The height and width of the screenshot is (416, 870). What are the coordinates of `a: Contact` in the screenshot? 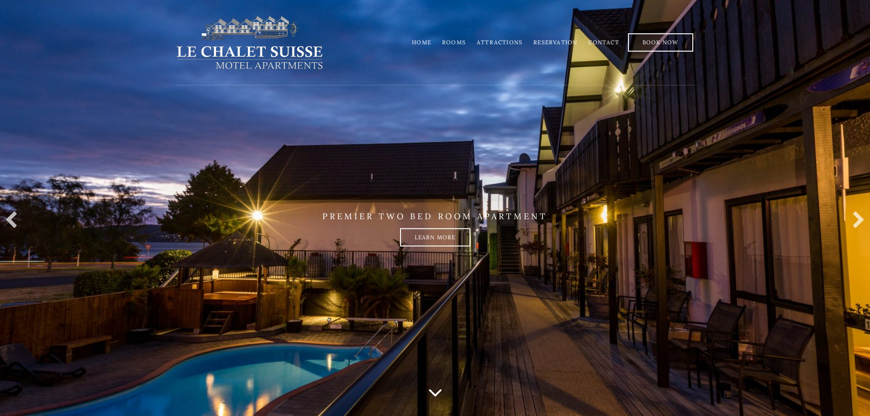 It's located at (603, 42).